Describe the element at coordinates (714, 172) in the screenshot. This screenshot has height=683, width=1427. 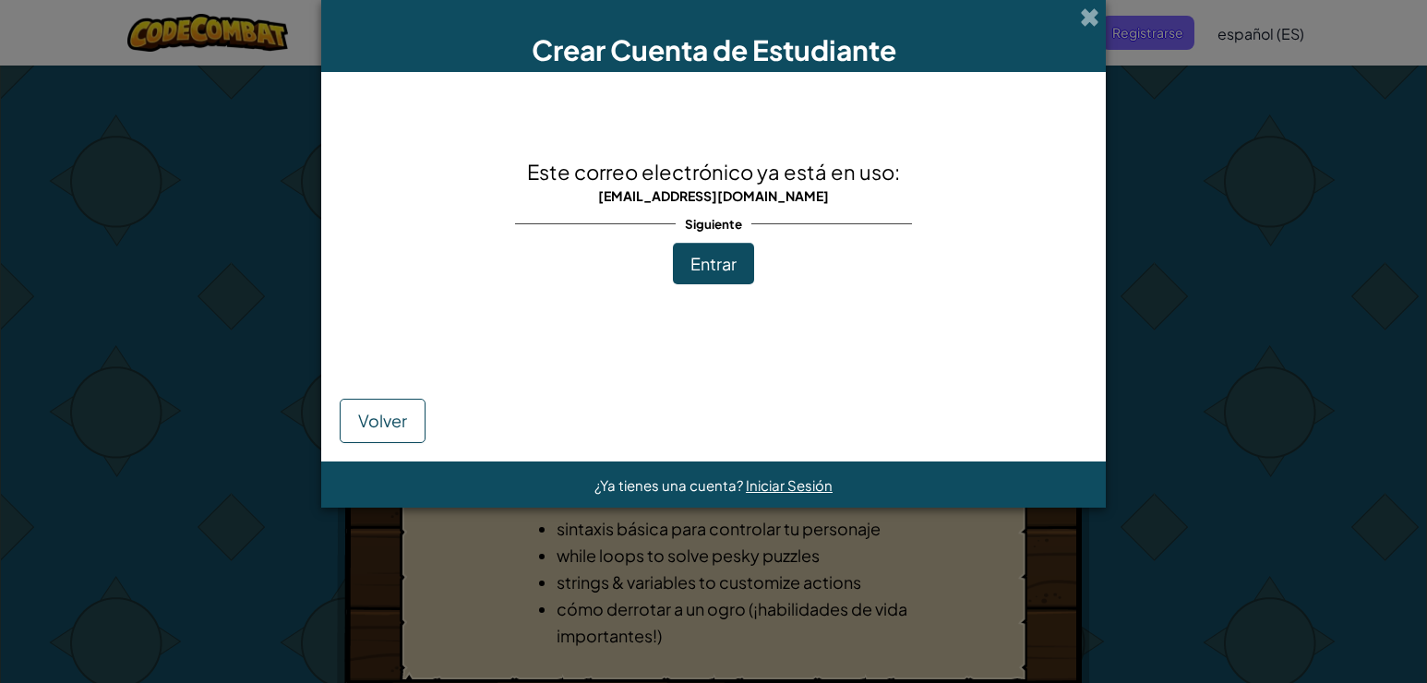
I see `span: Este correo electrónico ya está en uso:` at that location.